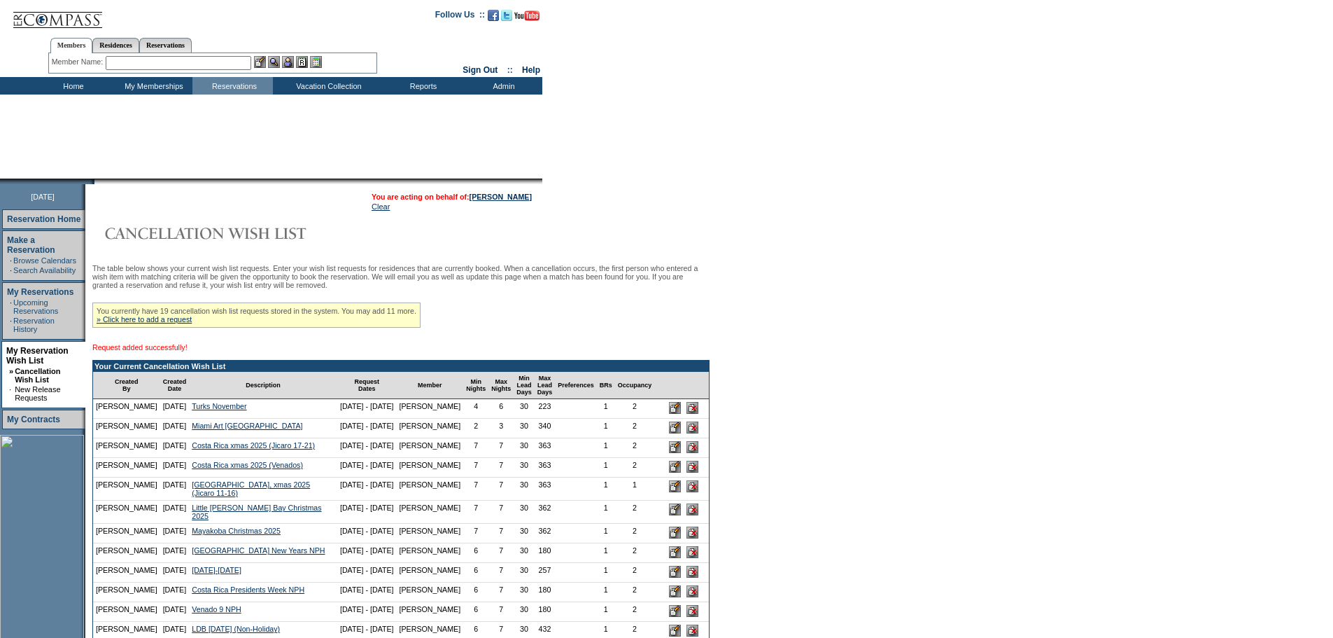  Describe the element at coordinates (316, 62) in the screenshot. I see `img: b_calculator.gif` at that location.